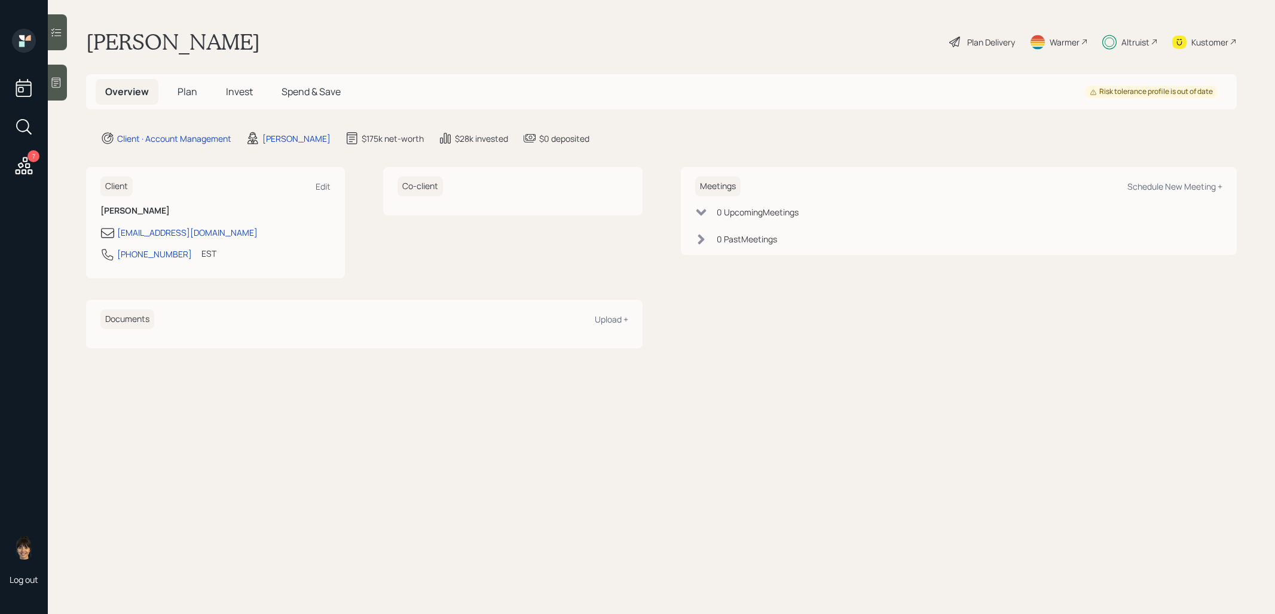 Image resolution: width=1275 pixels, height=614 pixels. Describe the element at coordinates (209, 253) in the screenshot. I see `div: EST` at that location.